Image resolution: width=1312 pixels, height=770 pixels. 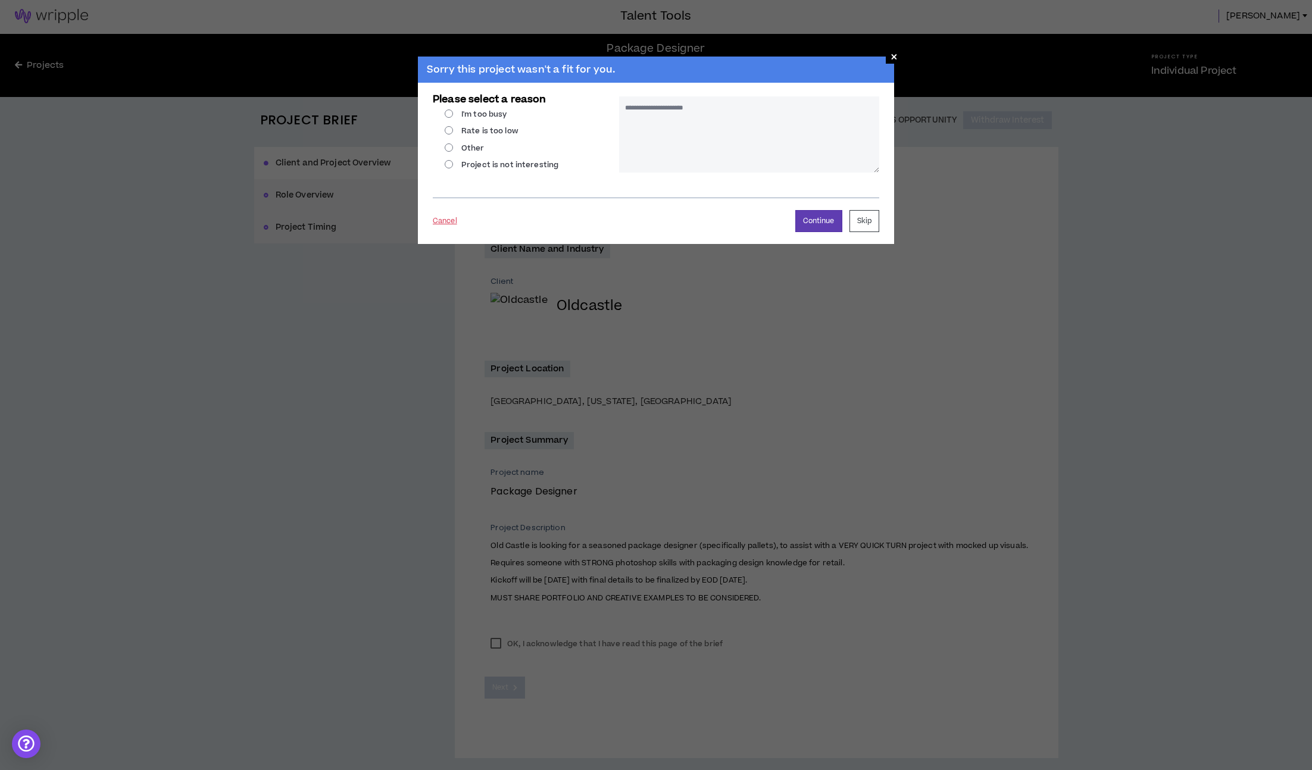 I want to click on label: I'm too busy, so click(x=475, y=114).